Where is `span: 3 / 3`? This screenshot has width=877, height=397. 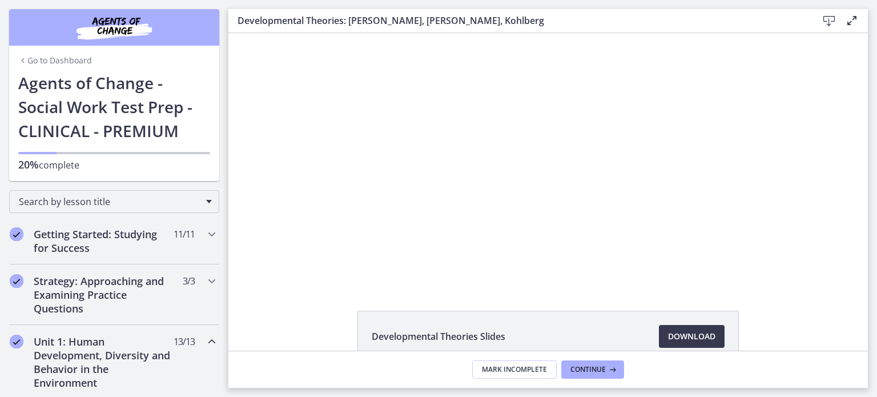
span: 3 / 3 is located at coordinates (188, 281).